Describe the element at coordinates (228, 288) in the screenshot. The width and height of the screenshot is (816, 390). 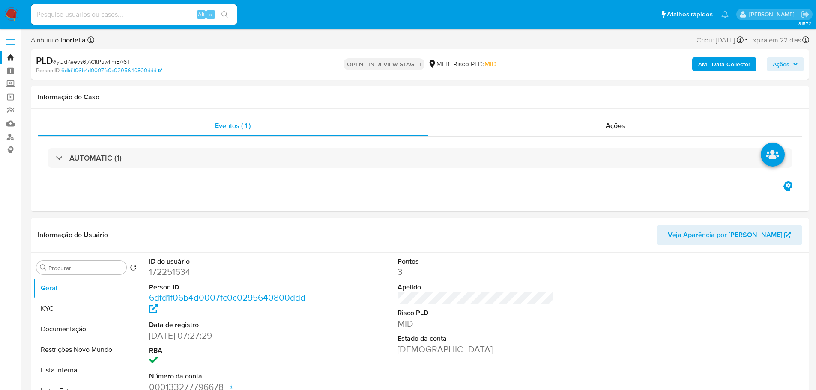
I see `dt: Person ID` at that location.